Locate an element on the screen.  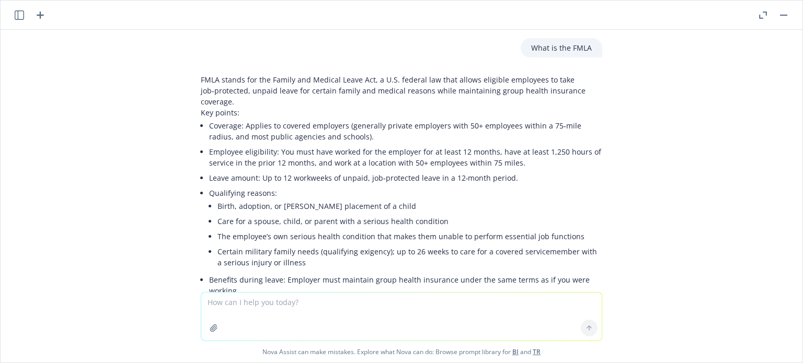
li: Qualifying reasons: is located at coordinates (406, 229).